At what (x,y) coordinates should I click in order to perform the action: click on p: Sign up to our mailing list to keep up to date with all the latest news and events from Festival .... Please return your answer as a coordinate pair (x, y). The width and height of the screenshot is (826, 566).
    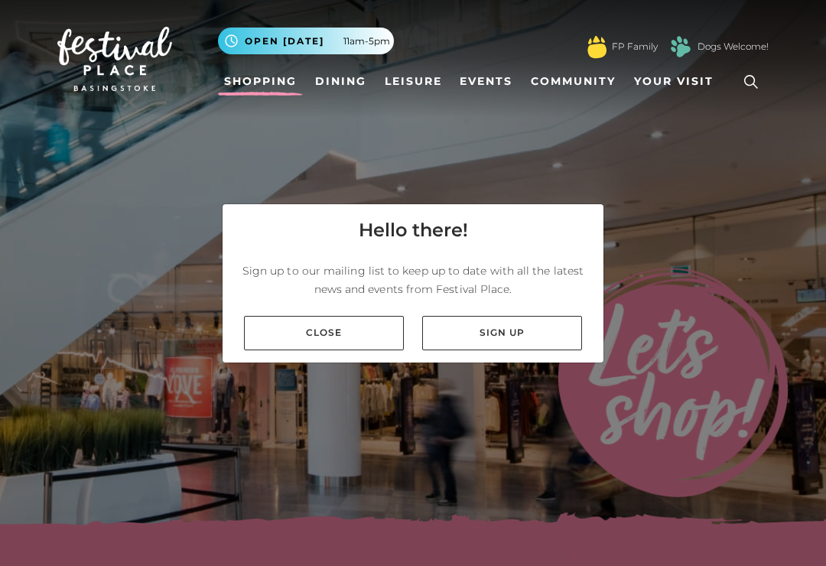
    Looking at the image, I should click on (413, 280).